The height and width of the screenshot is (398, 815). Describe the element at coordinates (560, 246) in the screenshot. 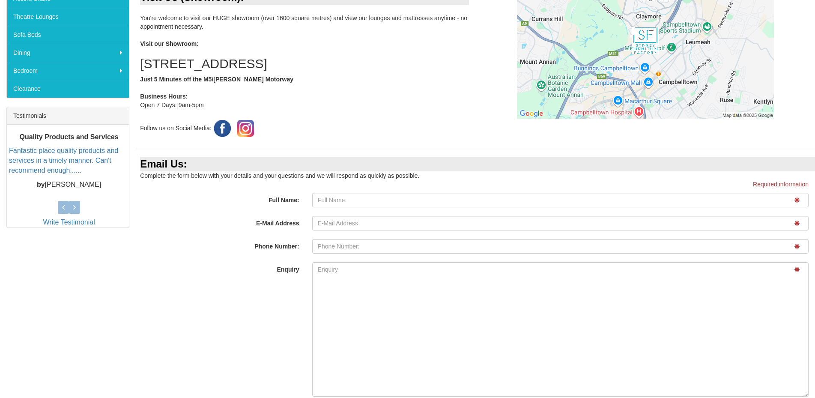

I see `input: Phone Number:` at that location.